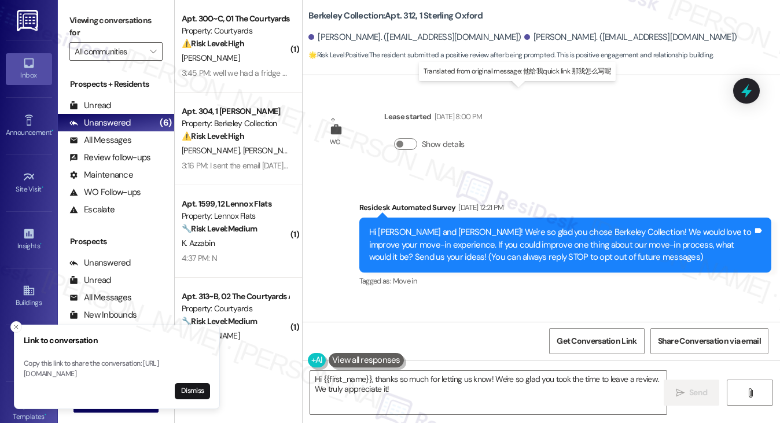  Describe the element at coordinates (488, 392) in the screenshot. I see `textarea: Hi {{first_name}}, thanks so much for letting us know! We're so glad you took the time to leave a...` at that location.